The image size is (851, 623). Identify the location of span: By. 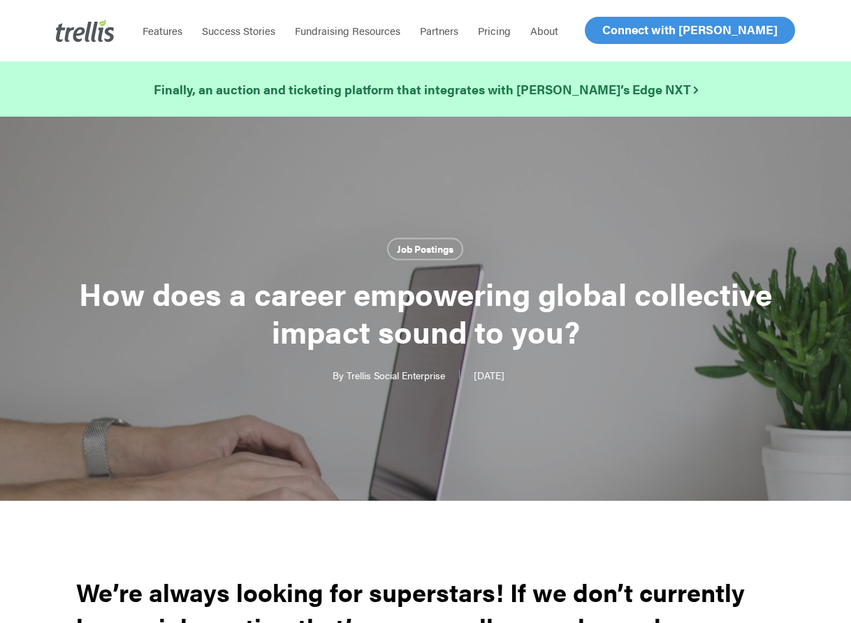
(338, 375).